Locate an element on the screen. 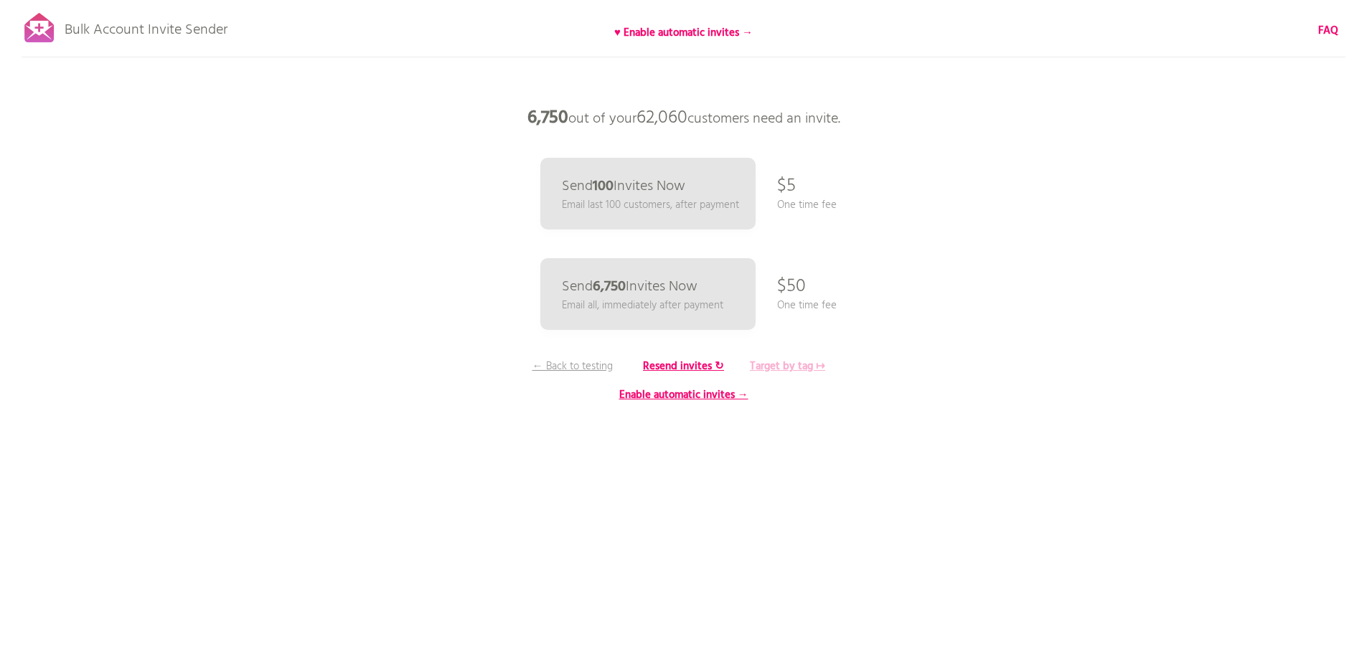 This screenshot has height=659, width=1367. p: ← Back to testing is located at coordinates (573, 367).